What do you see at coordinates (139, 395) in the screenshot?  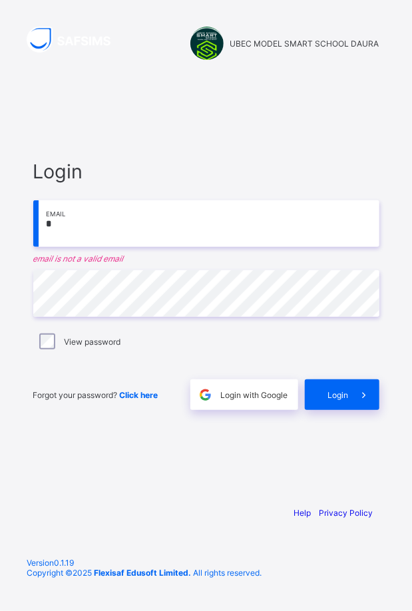 I see `span: Click here` at bounding box center [139, 395].